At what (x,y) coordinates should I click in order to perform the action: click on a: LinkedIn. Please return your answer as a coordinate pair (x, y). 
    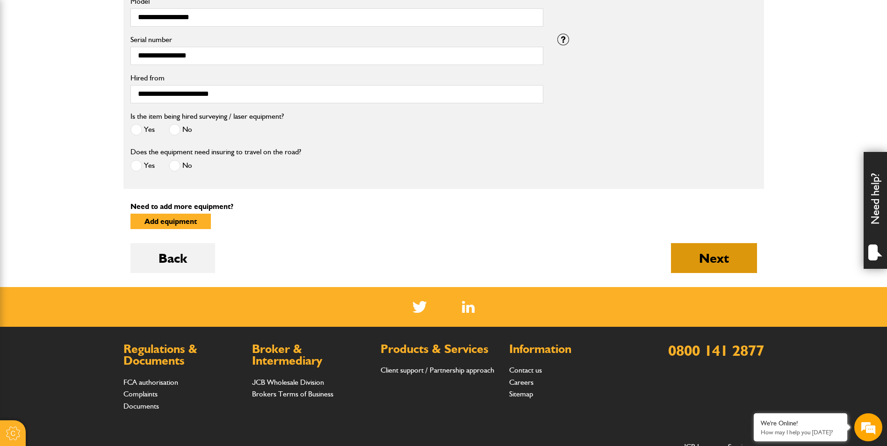
    Looking at the image, I should click on (468, 307).